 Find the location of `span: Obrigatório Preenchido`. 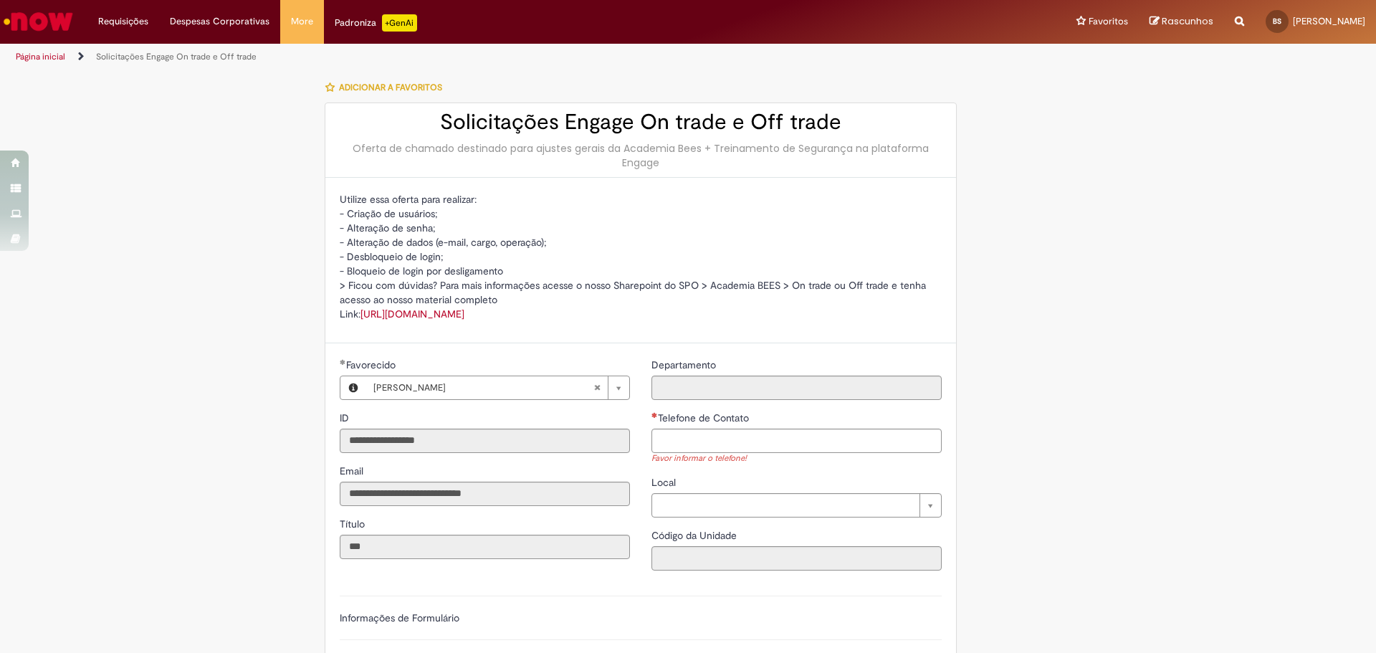

span: Obrigatório Preenchido is located at coordinates (342, 362).